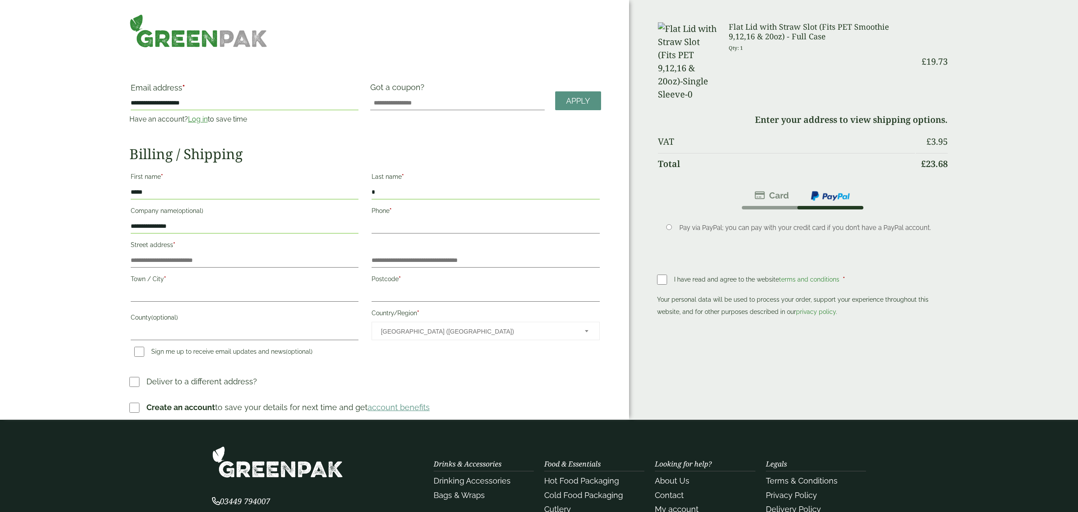 This screenshot has width=1078, height=512. I want to click on span: I have read and agree to the website, so click(758, 279).